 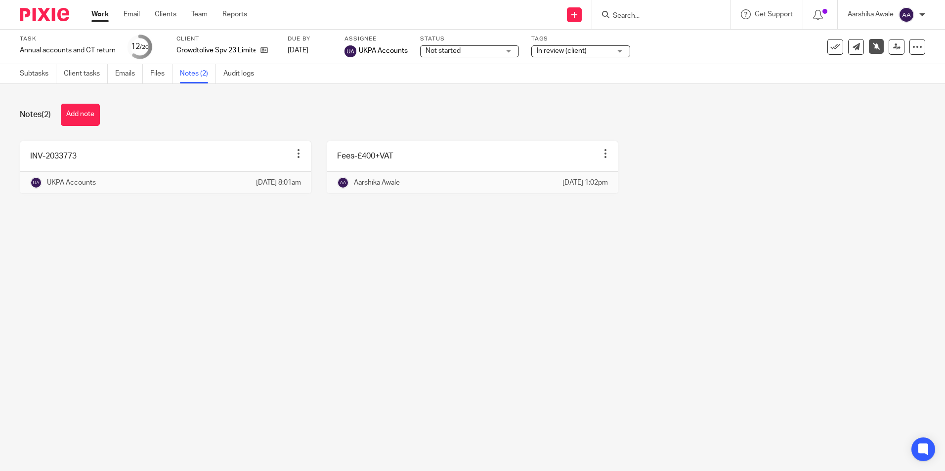 What do you see at coordinates (242, 74) in the screenshot?
I see `a: Audit logs` at bounding box center [242, 74].